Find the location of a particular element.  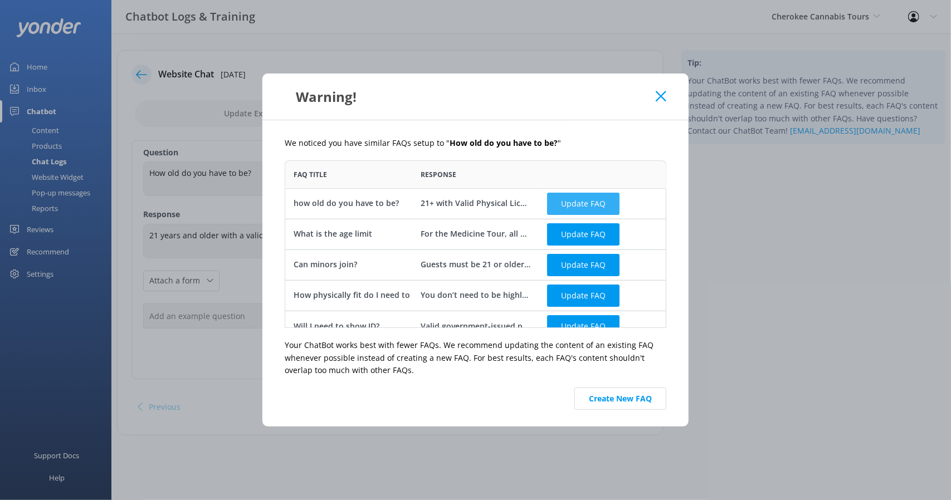

div: What is the age limit is located at coordinates (332, 234).